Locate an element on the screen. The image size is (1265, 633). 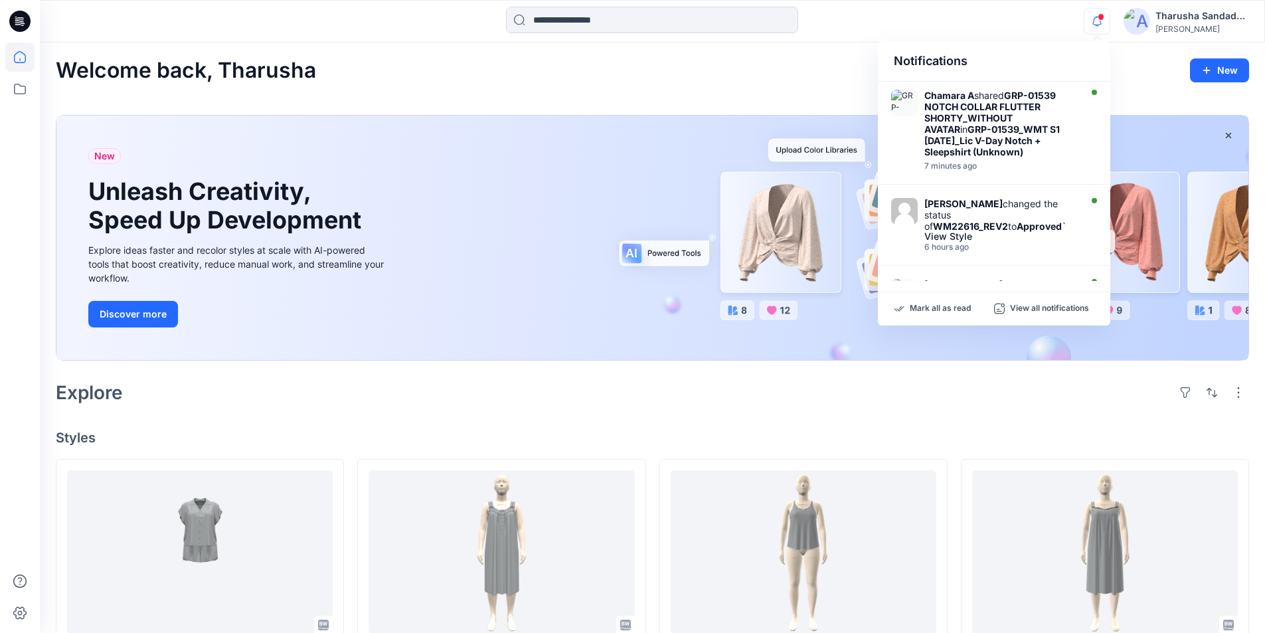
div: View Style is located at coordinates (1001, 236).